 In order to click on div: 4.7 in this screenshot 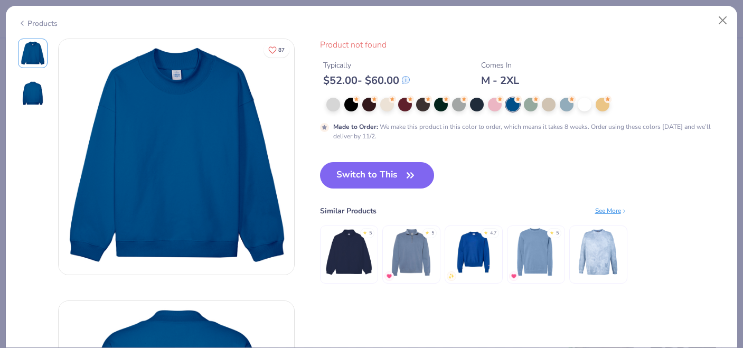, I will do `click(493, 233)`.